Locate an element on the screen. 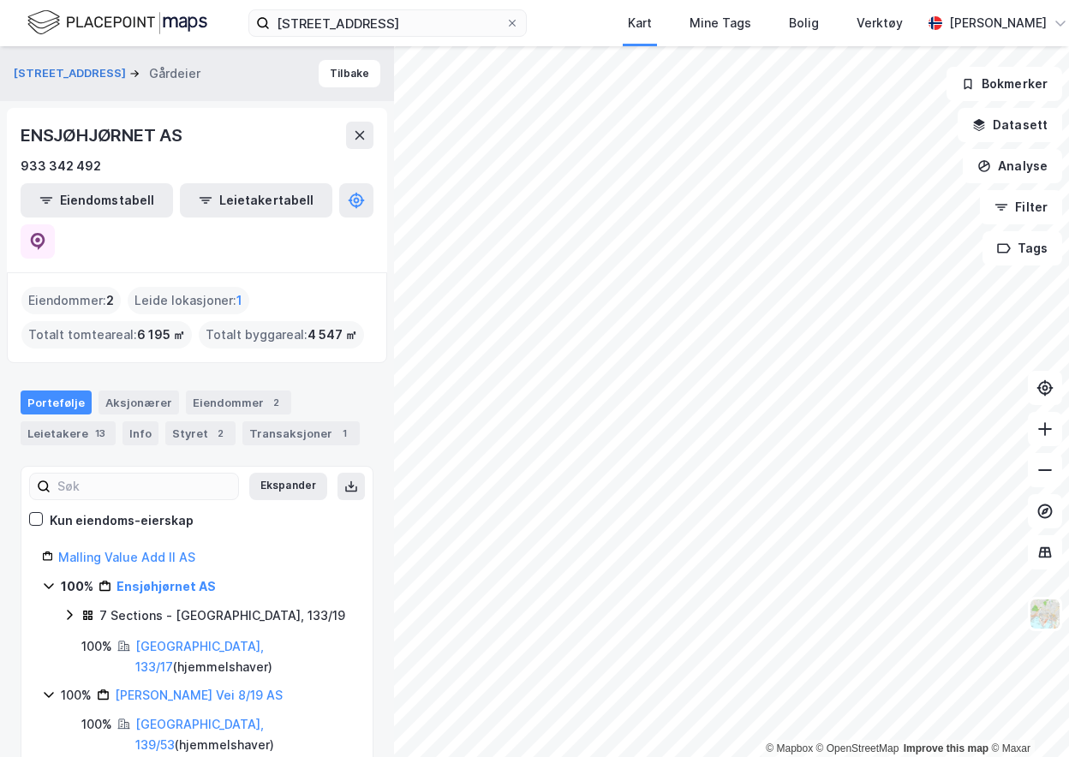 The width and height of the screenshot is (1069, 757). div: Eiendommer : is located at coordinates (71, 301).